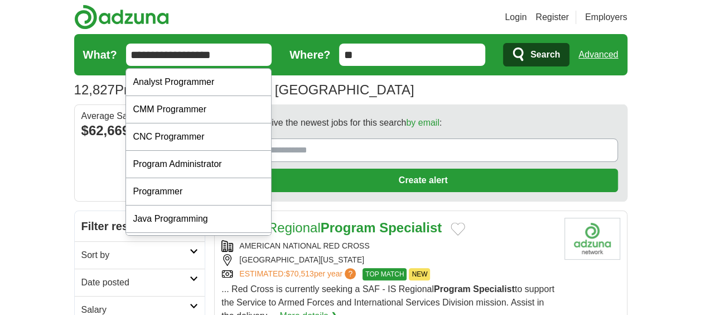 The height and width of the screenshot is (315, 701). I want to click on a: Sort by, so click(140, 254).